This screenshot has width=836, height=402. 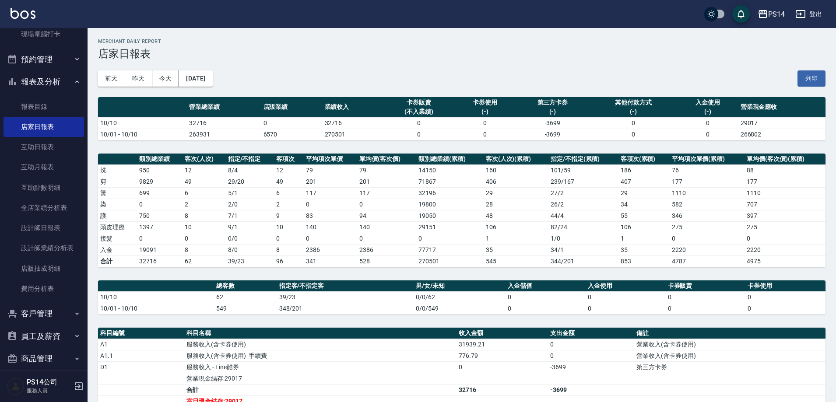 I want to click on td: 270501, so click(x=353, y=134).